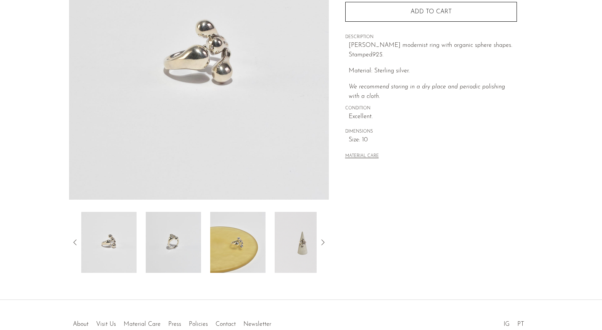 The height and width of the screenshot is (330, 602). I want to click on a: Contact, so click(225, 325).